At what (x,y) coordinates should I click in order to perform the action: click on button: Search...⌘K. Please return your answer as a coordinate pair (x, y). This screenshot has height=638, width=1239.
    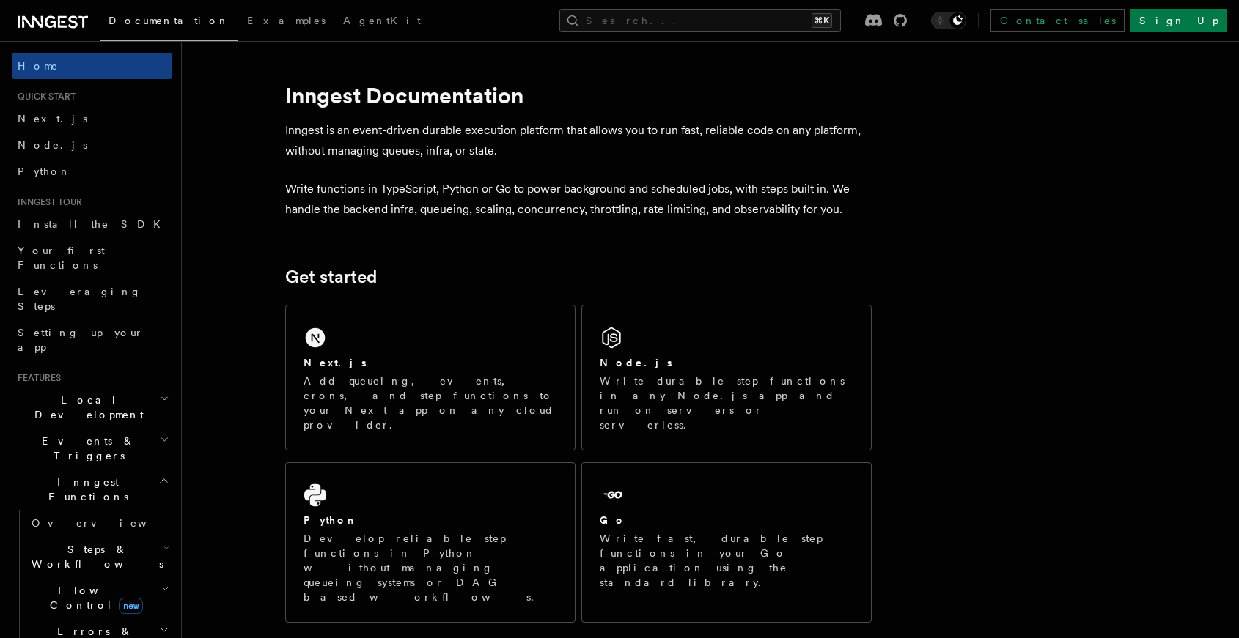
    Looking at the image, I should click on (700, 21).